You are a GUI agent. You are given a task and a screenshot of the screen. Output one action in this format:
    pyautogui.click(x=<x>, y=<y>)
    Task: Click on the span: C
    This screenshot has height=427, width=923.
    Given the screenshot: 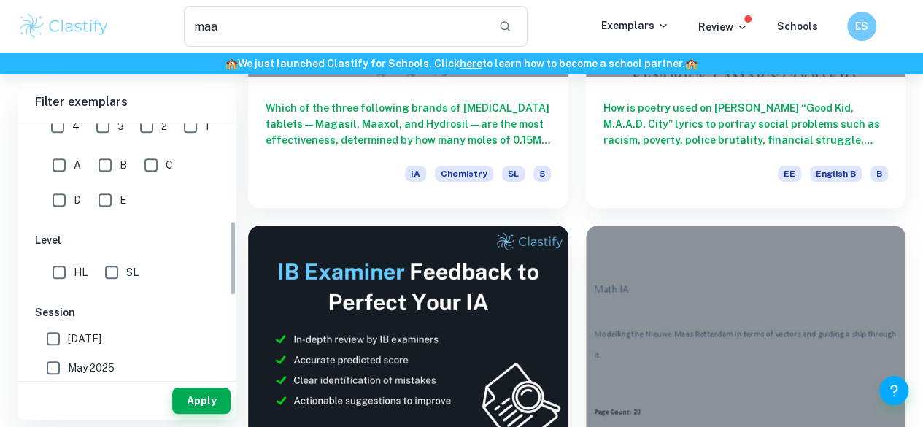 What is the action you would take?
    pyautogui.click(x=169, y=165)
    